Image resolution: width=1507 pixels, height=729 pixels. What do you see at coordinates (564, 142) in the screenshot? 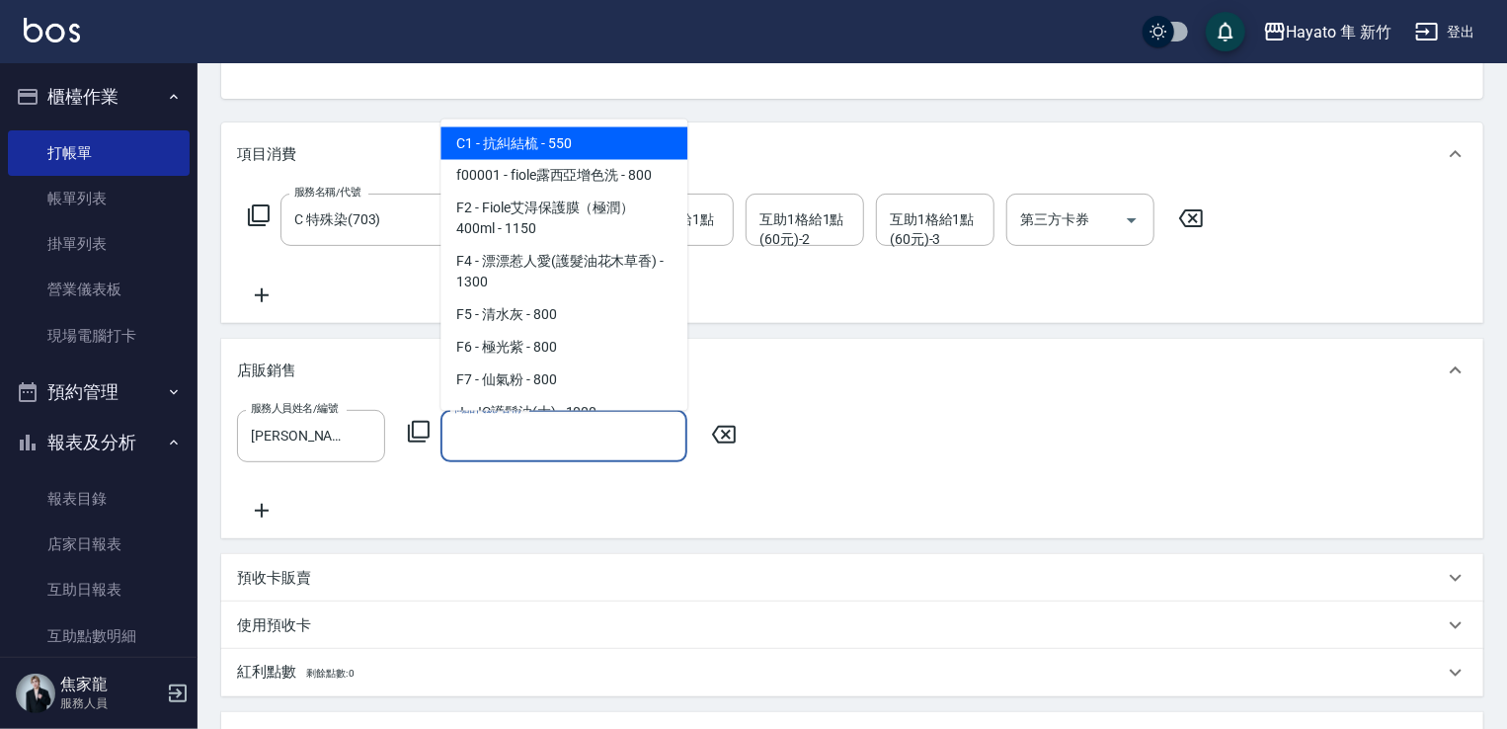
I see `span: C1 - 抗糾結梳 - 550` at bounding box center [564, 142].